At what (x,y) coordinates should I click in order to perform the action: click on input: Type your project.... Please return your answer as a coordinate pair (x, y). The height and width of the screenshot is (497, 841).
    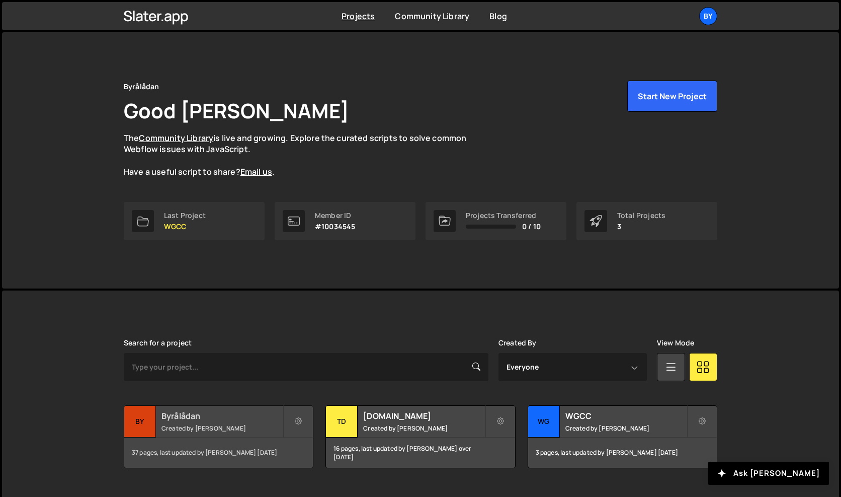
    Looking at the image, I should click on (306, 367).